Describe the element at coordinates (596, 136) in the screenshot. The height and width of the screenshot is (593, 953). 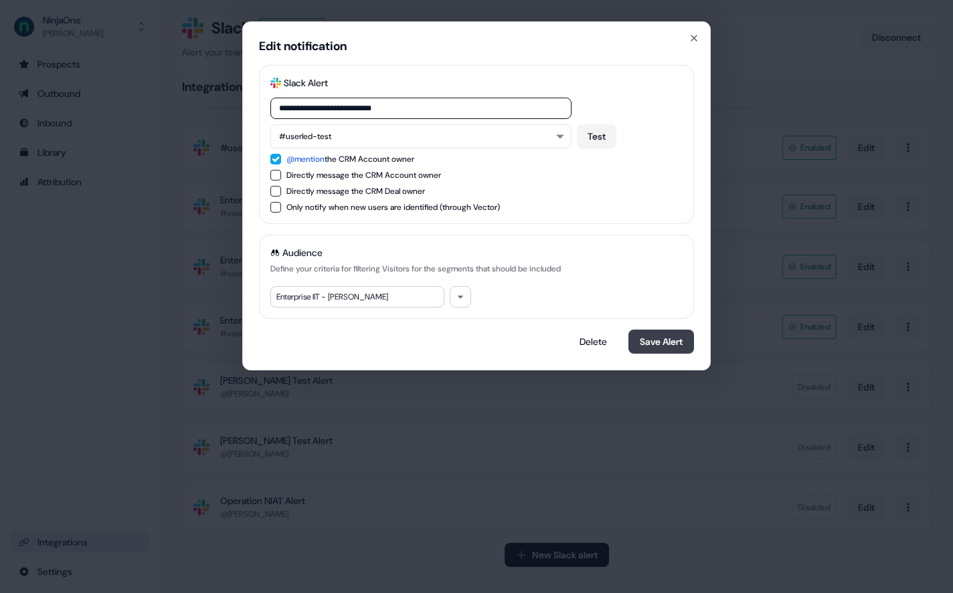
I see `button: Test` at that location.